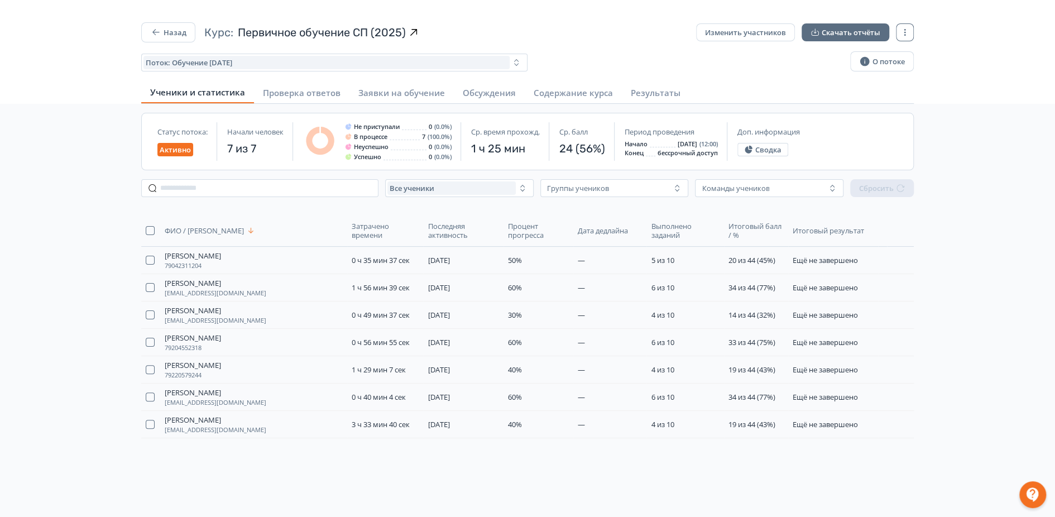 This screenshot has width=1055, height=517. I want to click on span: 79220579244, so click(183, 375).